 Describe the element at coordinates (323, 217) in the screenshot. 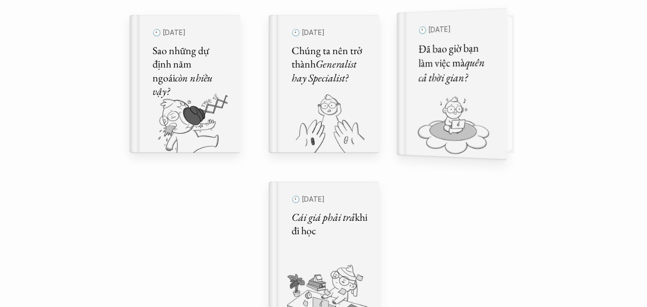

I see `em: Cái giá phải trả` at that location.